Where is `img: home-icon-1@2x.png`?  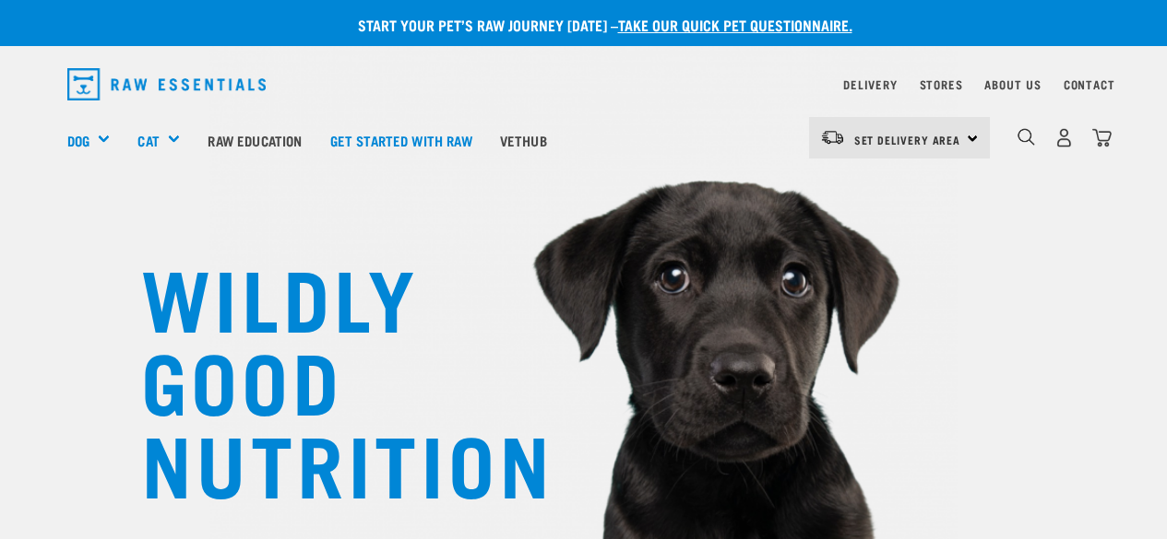
img: home-icon-1@2x.png is located at coordinates (1025, 136).